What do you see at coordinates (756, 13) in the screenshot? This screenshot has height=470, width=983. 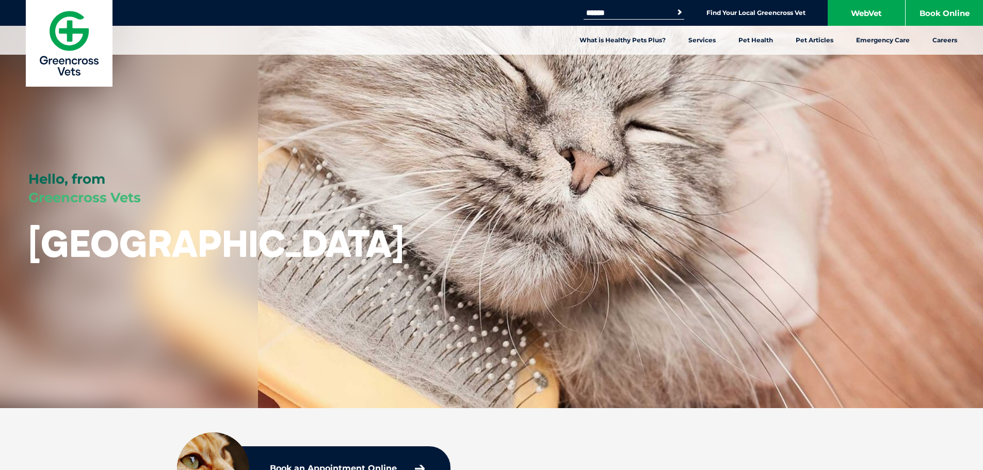 I see `a: Find Your Local Greencross Vet` at bounding box center [756, 13].